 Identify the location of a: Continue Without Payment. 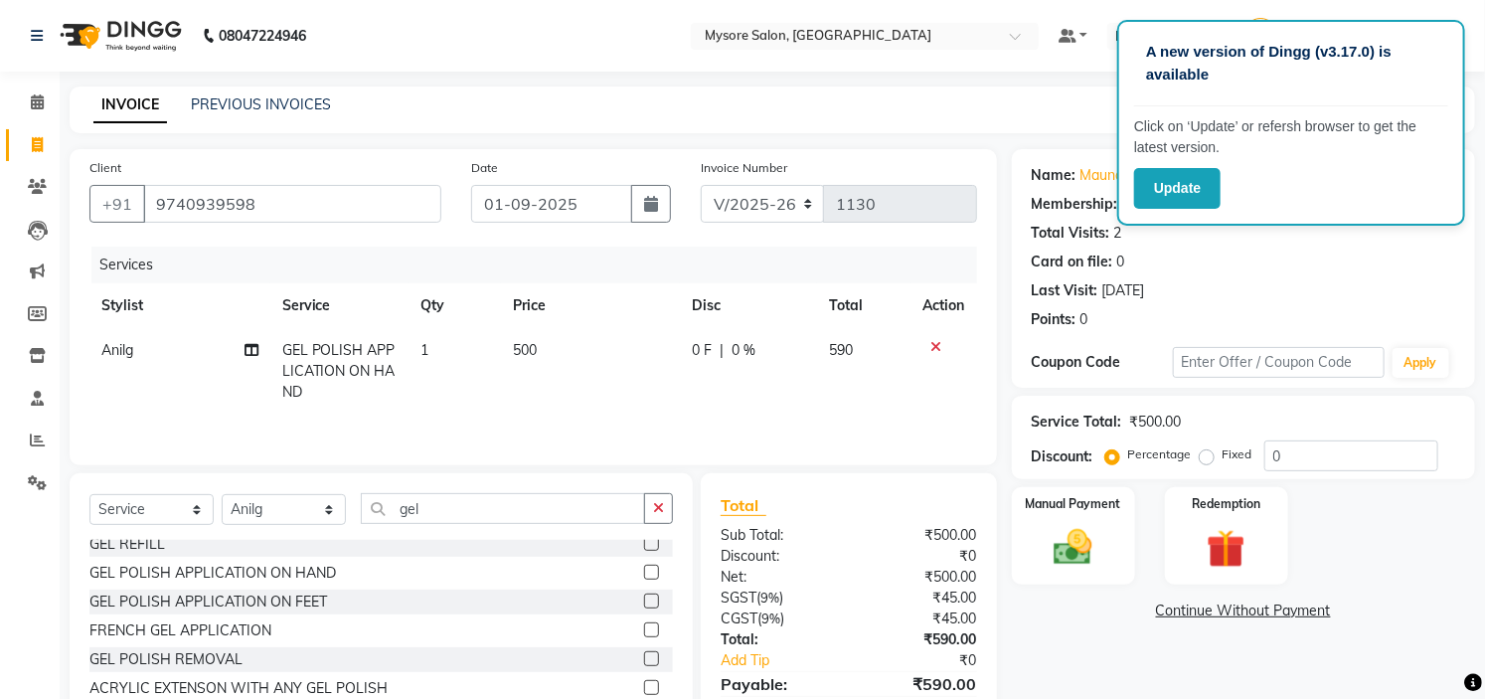
(1243, 610).